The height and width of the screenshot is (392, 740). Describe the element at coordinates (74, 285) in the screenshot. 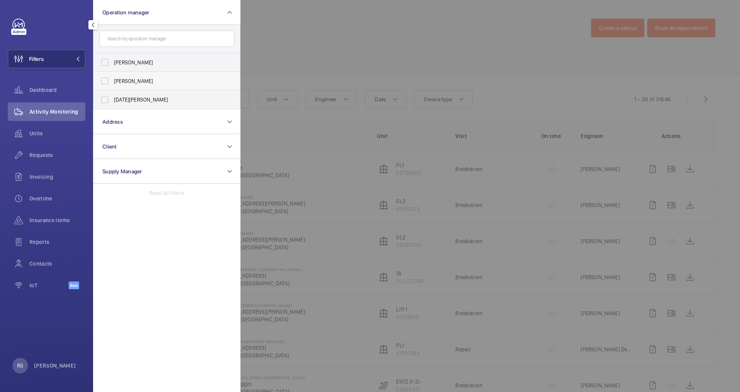

I see `span: Beta` at that location.